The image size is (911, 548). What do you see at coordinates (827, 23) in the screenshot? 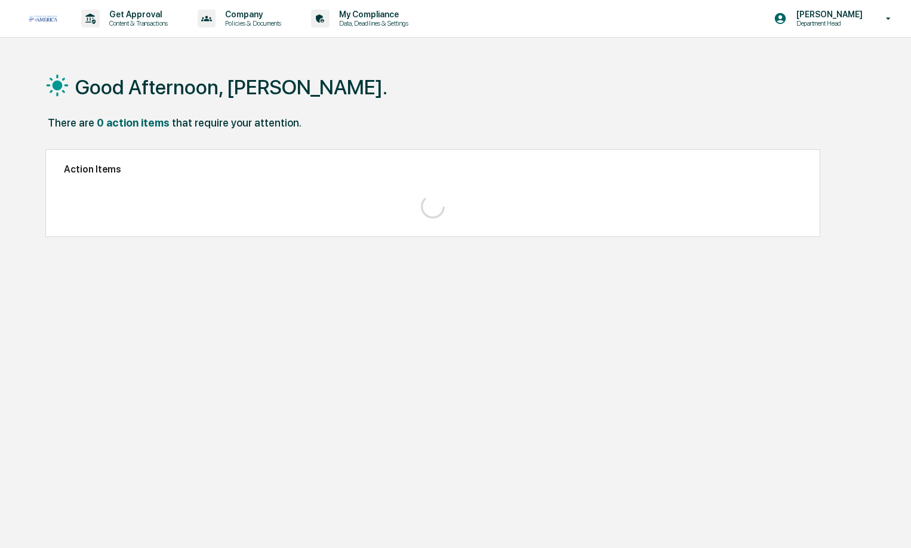
I see `p: Department Head` at bounding box center [827, 23].